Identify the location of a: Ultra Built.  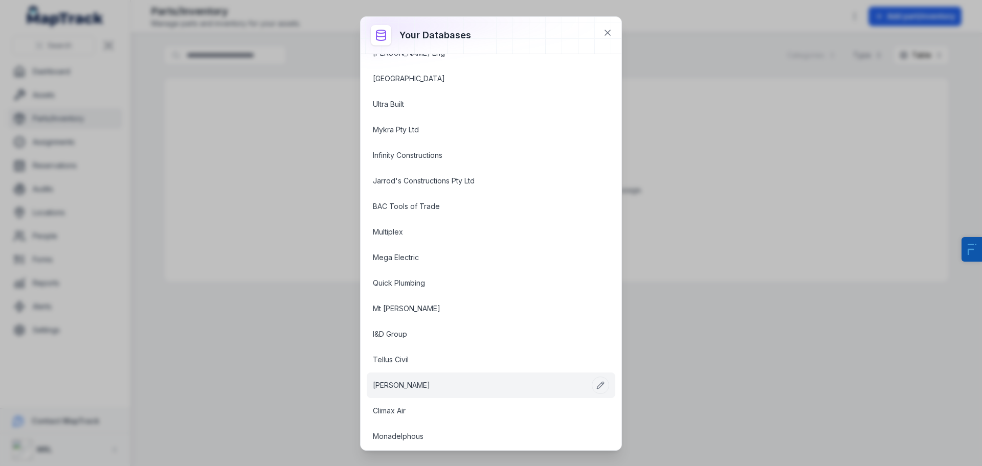
(479, 104).